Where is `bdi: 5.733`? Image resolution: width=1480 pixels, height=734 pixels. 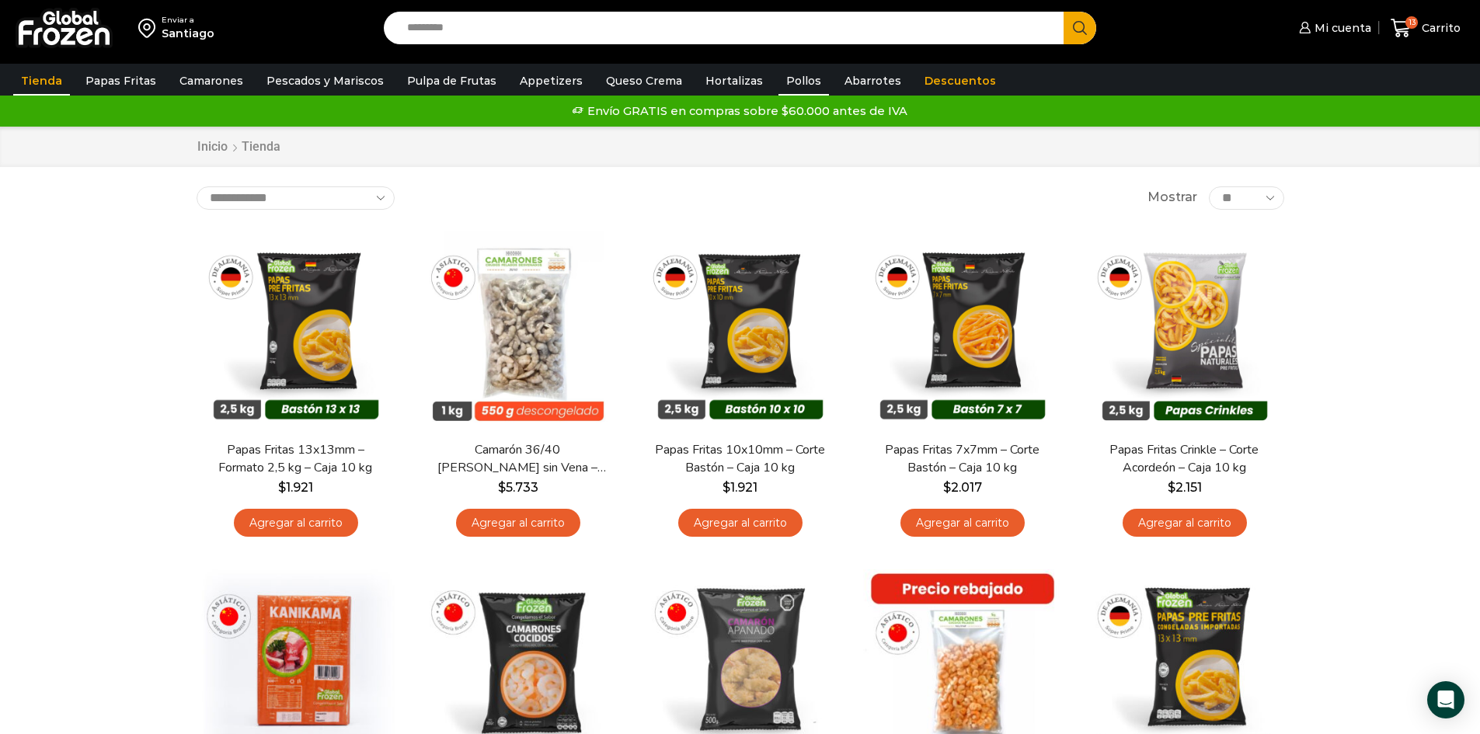 bdi: 5.733 is located at coordinates (518, 487).